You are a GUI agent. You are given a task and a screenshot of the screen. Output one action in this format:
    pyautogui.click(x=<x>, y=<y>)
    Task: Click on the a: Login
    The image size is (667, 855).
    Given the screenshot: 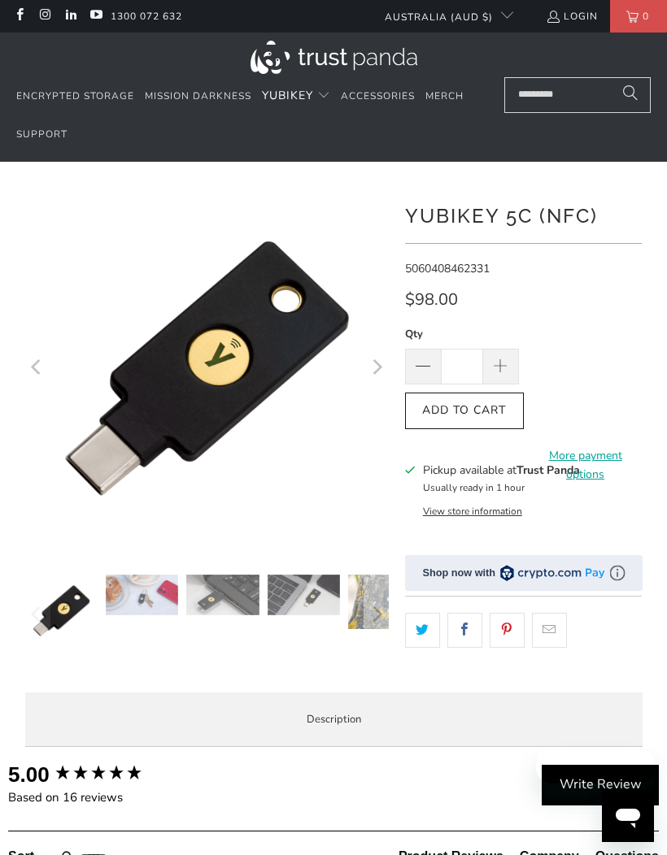 What is the action you would take?
    pyautogui.click(x=572, y=16)
    